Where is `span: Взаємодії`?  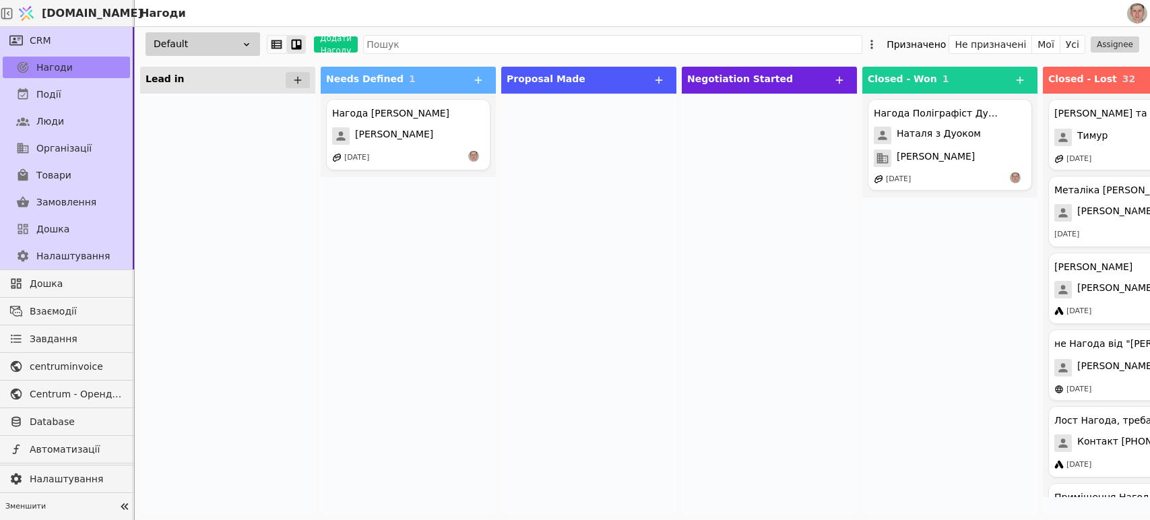
span: Взаємодії is located at coordinates (76, 311).